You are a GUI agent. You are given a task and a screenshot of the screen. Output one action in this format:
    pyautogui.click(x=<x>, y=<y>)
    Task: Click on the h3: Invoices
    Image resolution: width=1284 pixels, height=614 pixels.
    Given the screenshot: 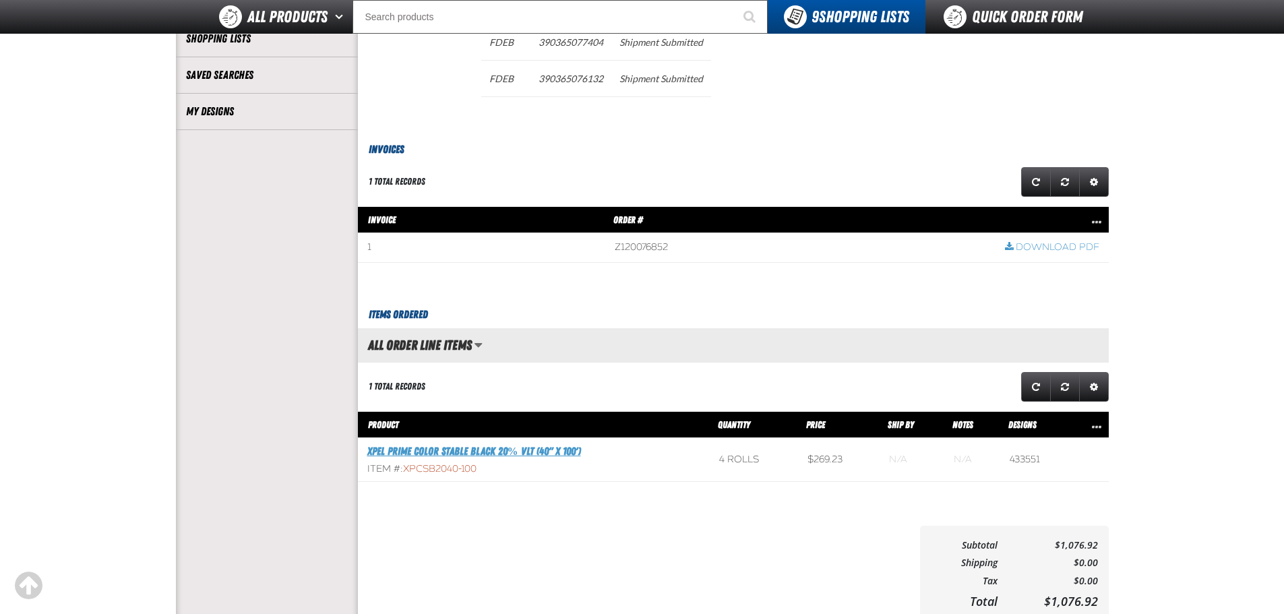 What is the action you would take?
    pyautogui.click(x=733, y=150)
    